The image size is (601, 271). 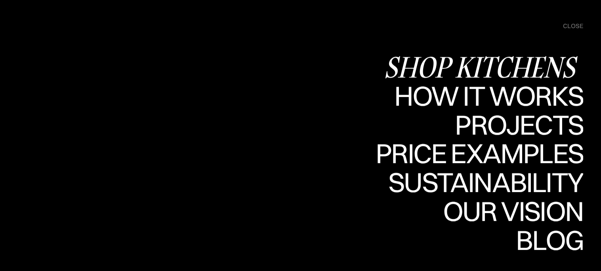 What do you see at coordinates (547, 240) in the screenshot?
I see `div: Blog` at bounding box center [547, 240].